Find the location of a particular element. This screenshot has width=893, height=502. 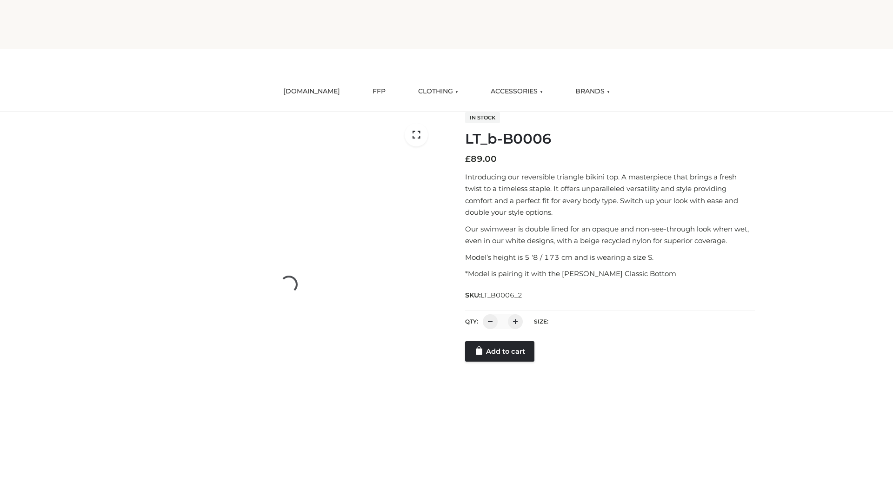

p: Model’s height is 5 ‘8 / 173 cm and is wearing a size S. is located at coordinates (610, 258).